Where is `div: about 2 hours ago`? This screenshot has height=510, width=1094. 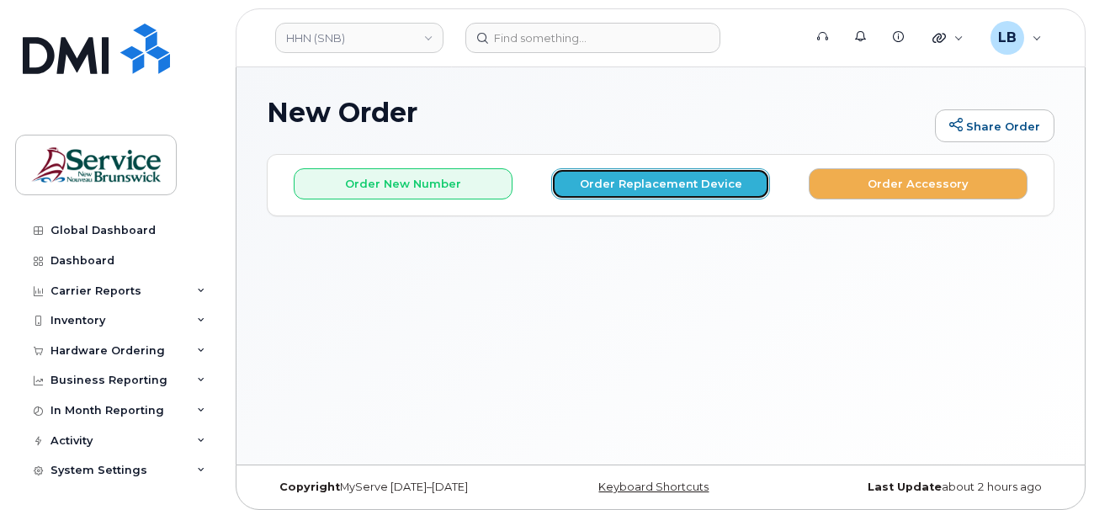 div: about 2 hours ago is located at coordinates (923, 487).